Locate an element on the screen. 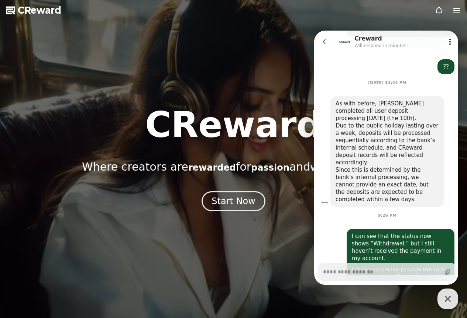  h1: CReward is located at coordinates (233, 125).